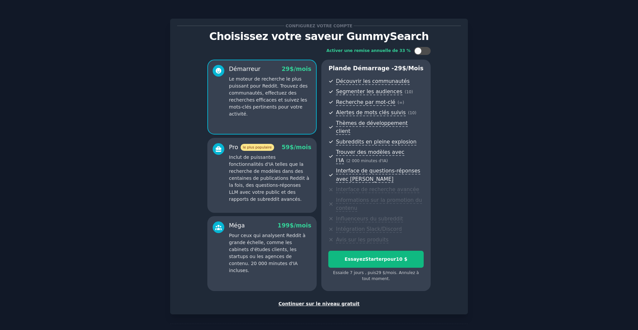 The width and height of the screenshot is (638, 330). What do you see at coordinates (319, 303) in the screenshot?
I see `font: Continuer sur le niveau gratuit` at bounding box center [319, 303].